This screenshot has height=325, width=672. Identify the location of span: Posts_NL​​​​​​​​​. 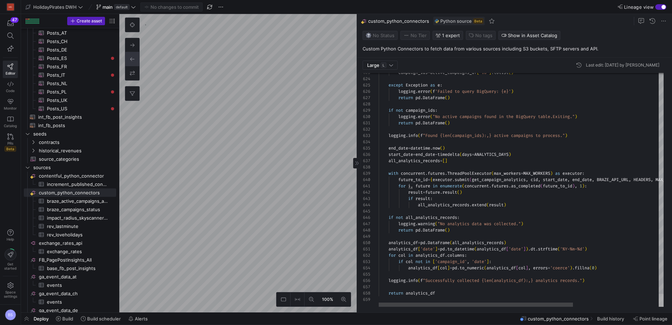
(77, 83).